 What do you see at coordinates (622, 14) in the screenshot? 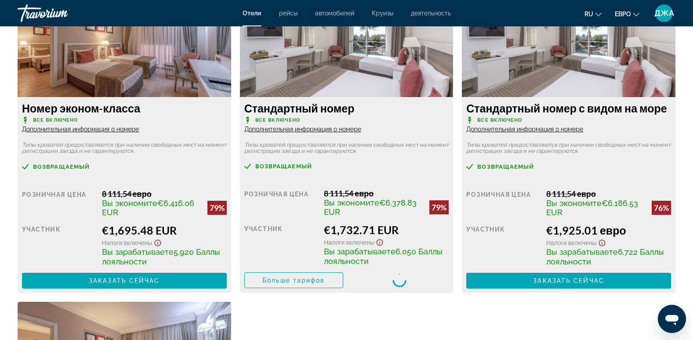
I see `span: евро` at bounding box center [622, 14].